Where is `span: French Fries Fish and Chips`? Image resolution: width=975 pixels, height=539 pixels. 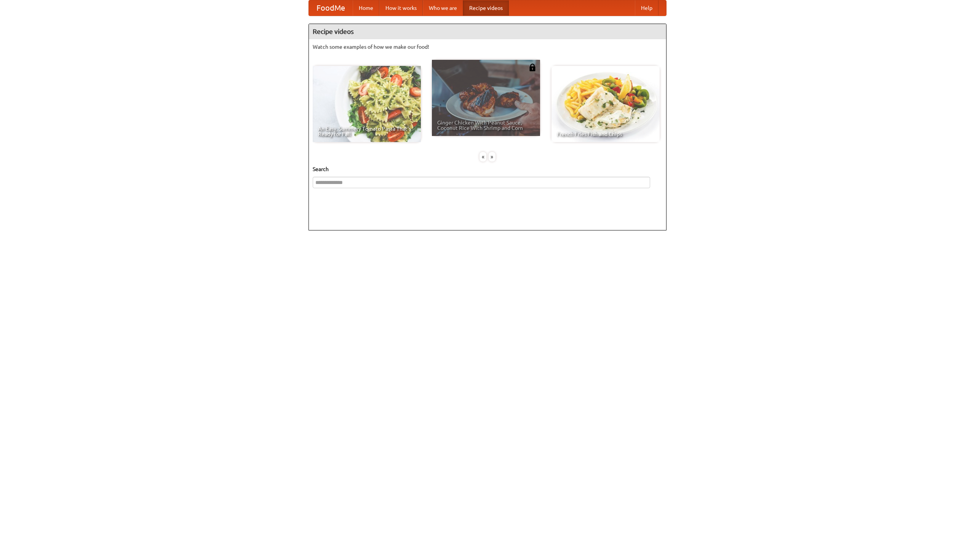 span: French Fries Fish and Chips is located at coordinates (605, 134).